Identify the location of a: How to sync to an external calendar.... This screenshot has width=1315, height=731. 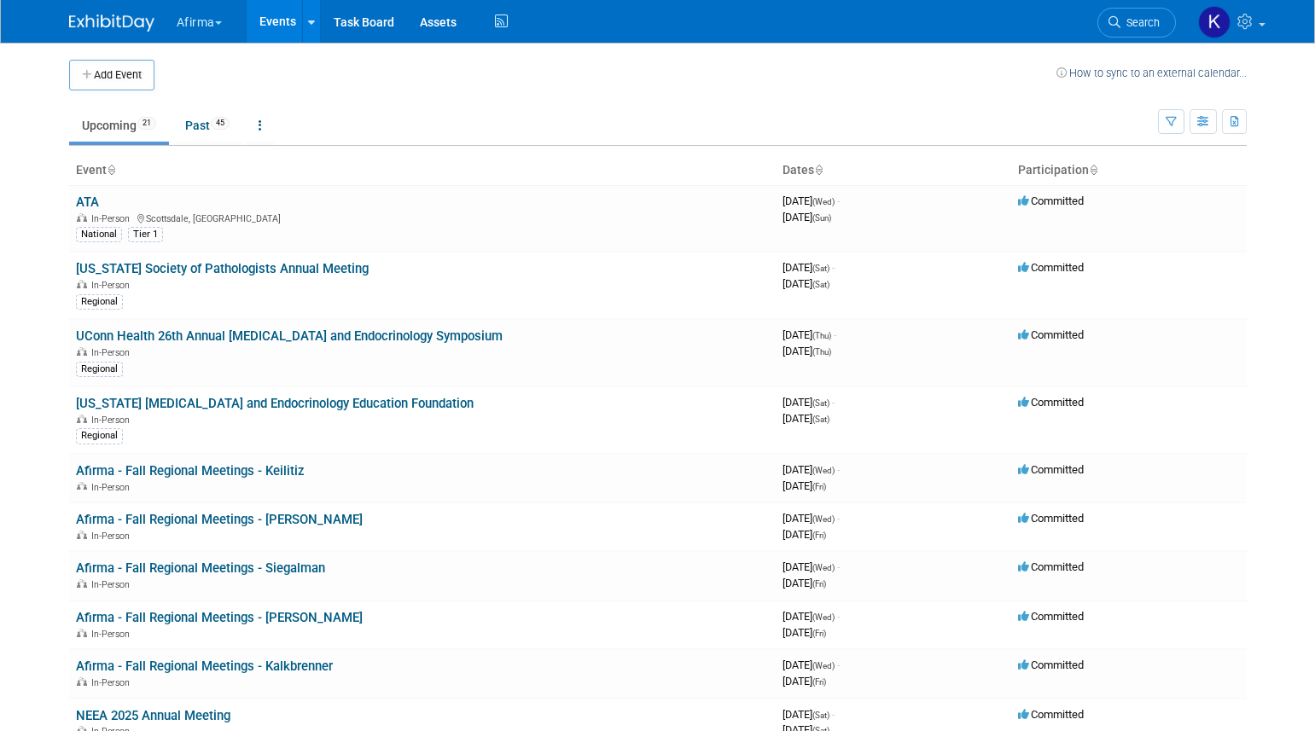
(1151, 73).